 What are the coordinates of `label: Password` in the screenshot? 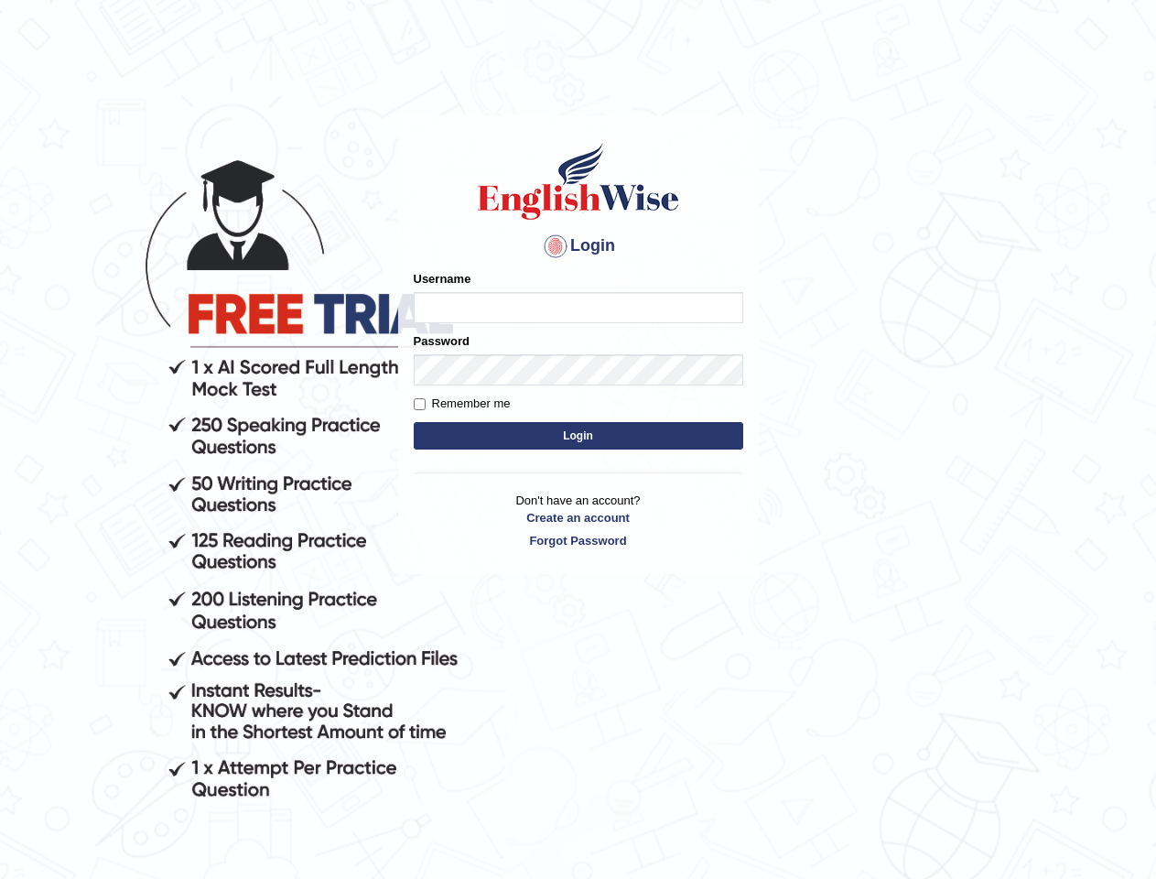 It's located at (441, 340).